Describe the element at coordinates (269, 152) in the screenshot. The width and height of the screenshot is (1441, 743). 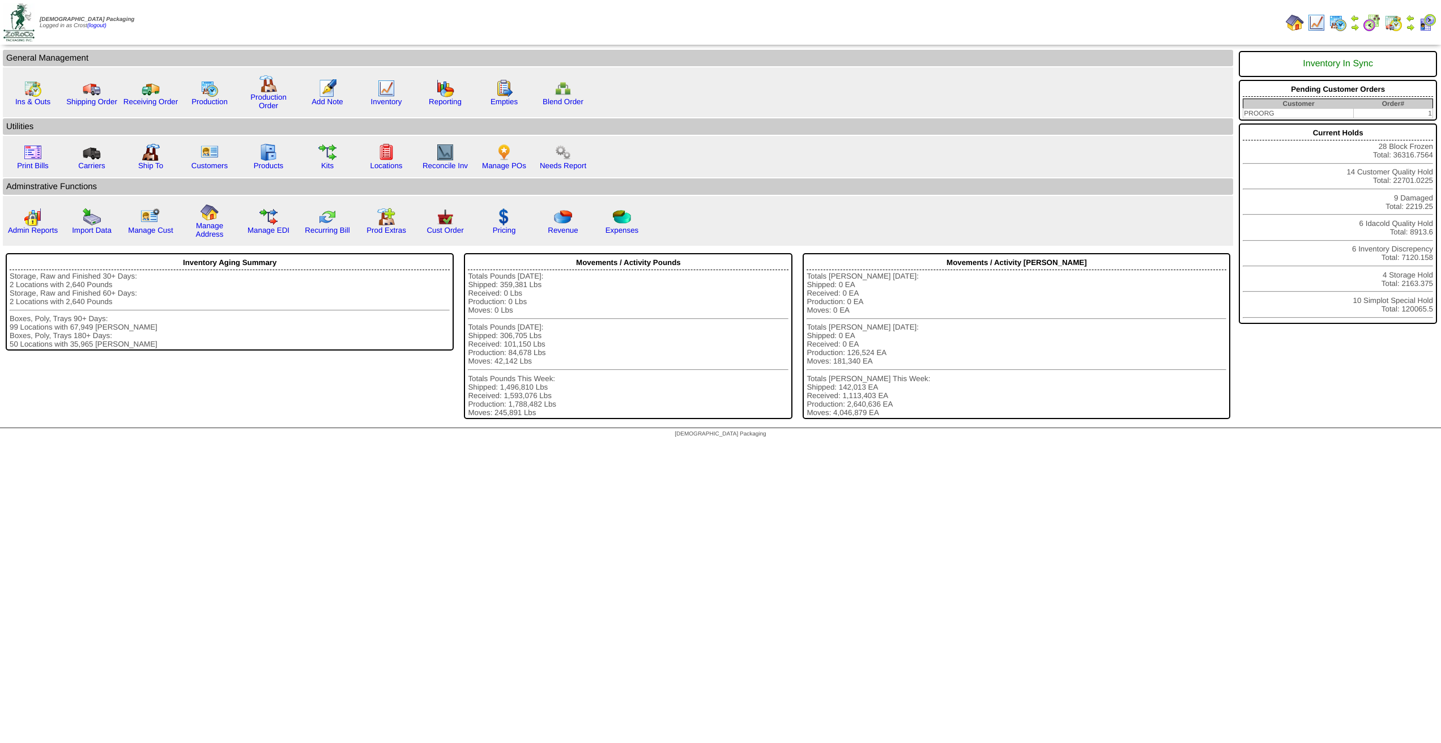
I see `img: cabinet.gif` at that location.